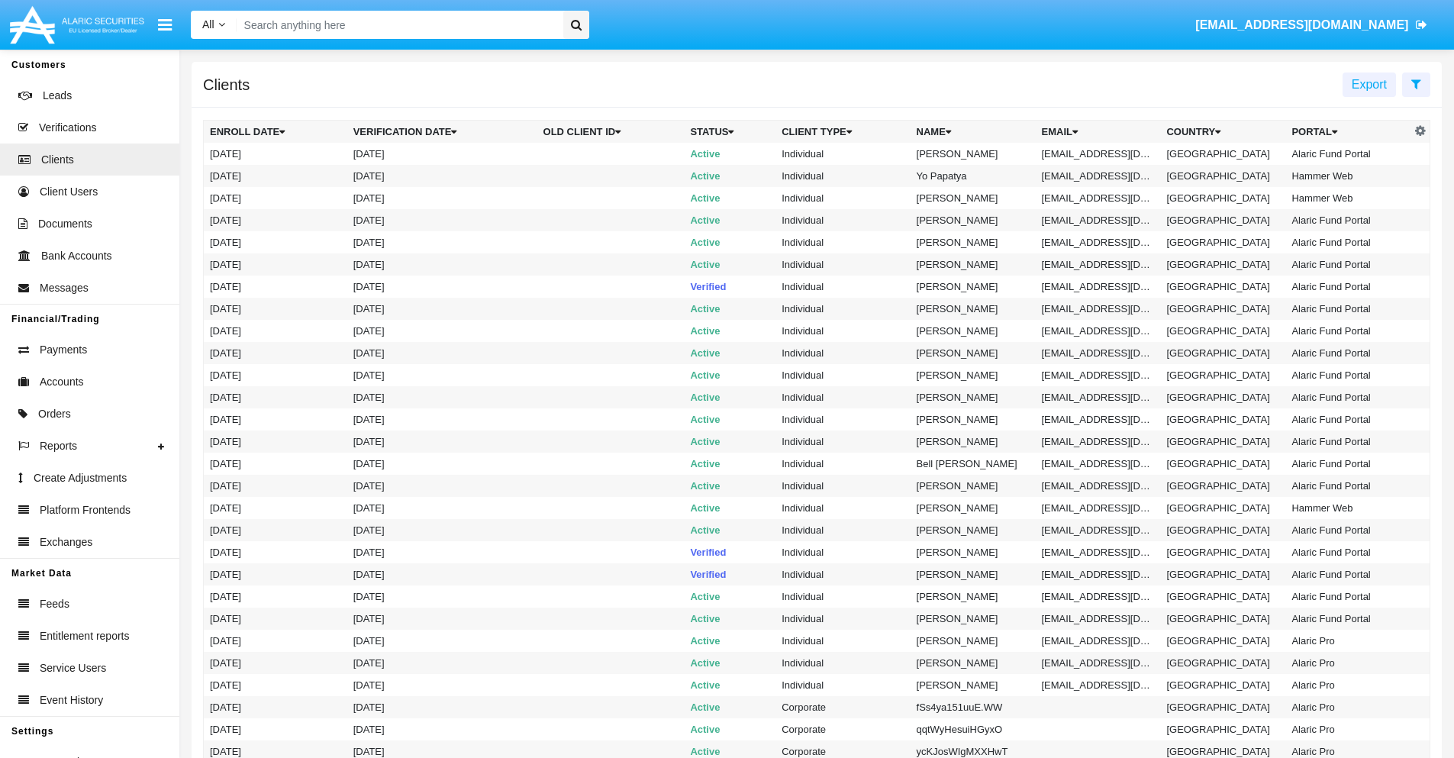 The image size is (1454, 758). Describe the element at coordinates (397, 24) in the screenshot. I see `input: Search` at that location.